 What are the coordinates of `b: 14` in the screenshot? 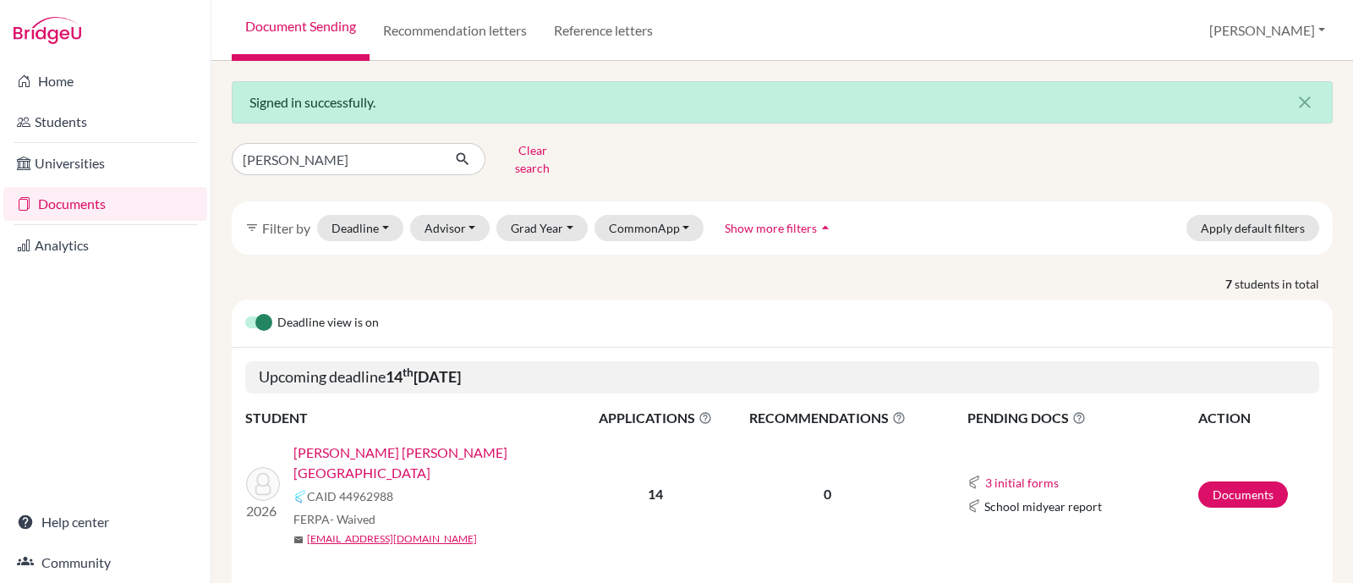 It's located at (655, 493).